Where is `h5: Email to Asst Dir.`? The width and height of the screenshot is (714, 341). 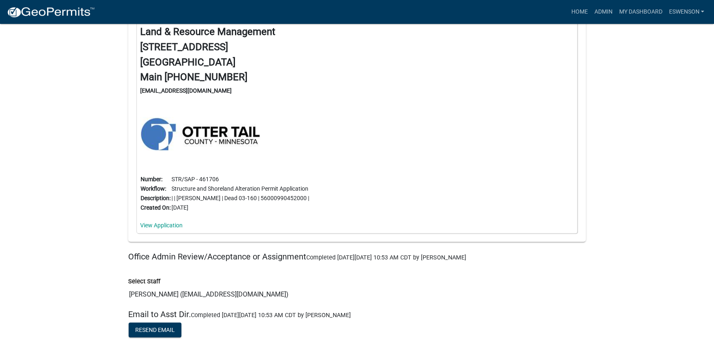
h5: Email to Asst Dir. is located at coordinates (357, 314).